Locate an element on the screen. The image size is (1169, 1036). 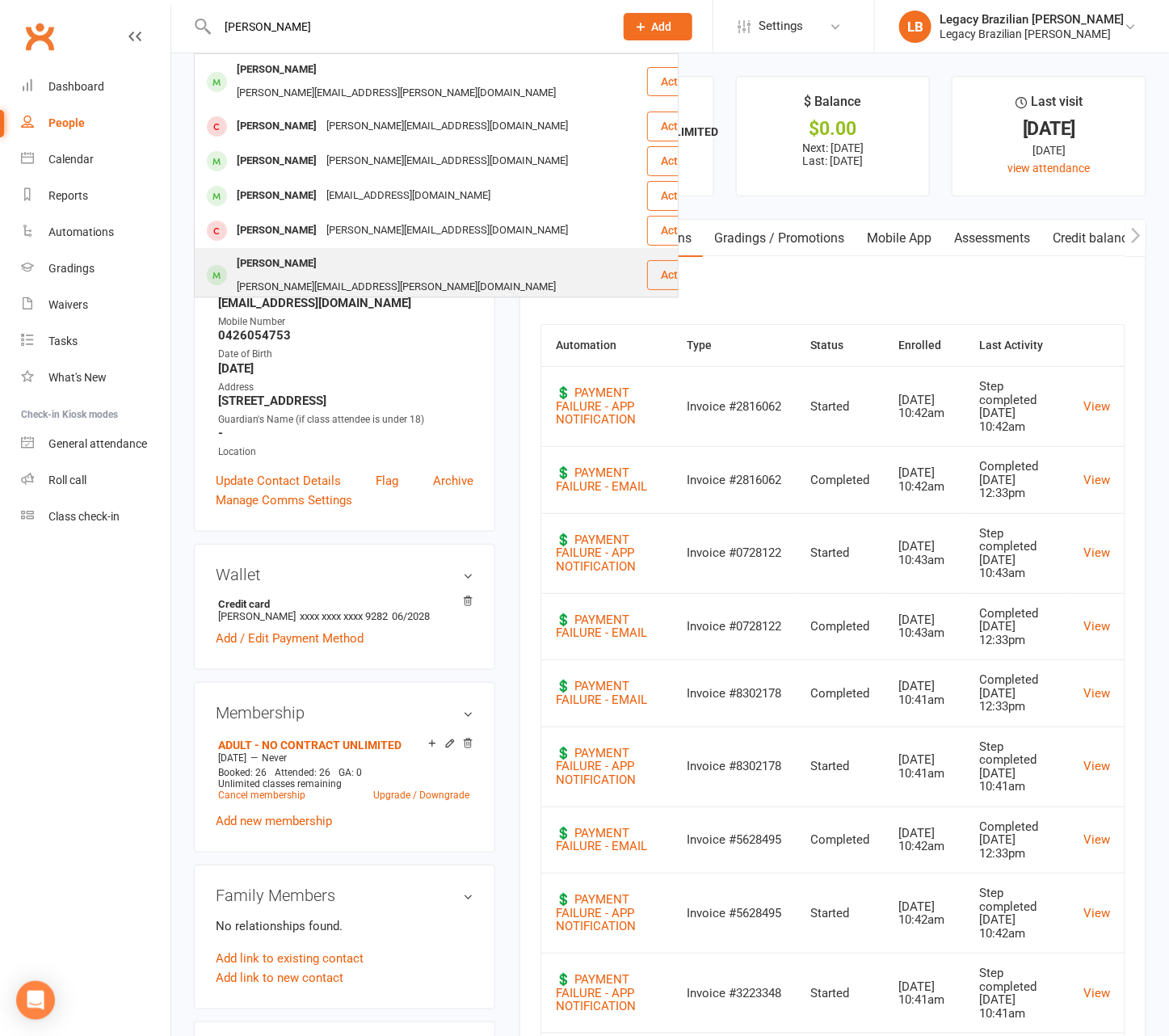
div: $ Balance is located at coordinates (832, 106).